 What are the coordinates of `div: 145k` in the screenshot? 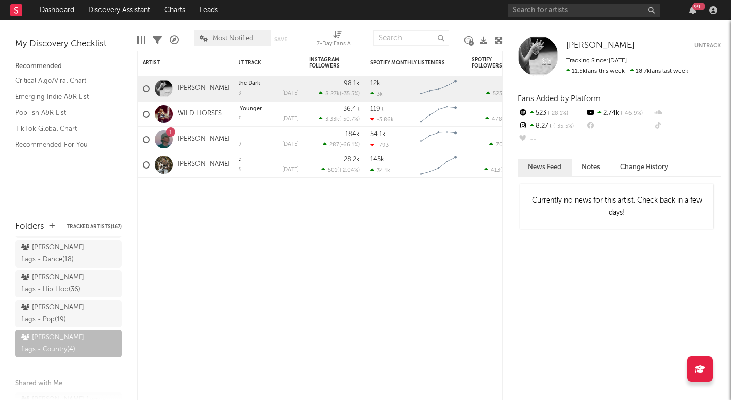 It's located at (377, 160).